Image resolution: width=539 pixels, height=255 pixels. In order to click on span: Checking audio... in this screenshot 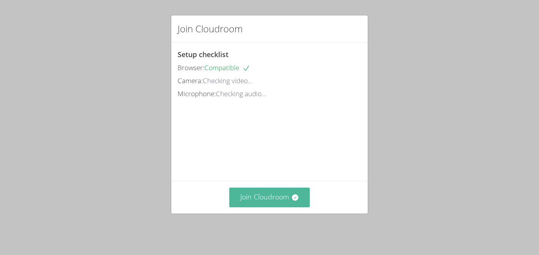, I will do `click(241, 94)`.